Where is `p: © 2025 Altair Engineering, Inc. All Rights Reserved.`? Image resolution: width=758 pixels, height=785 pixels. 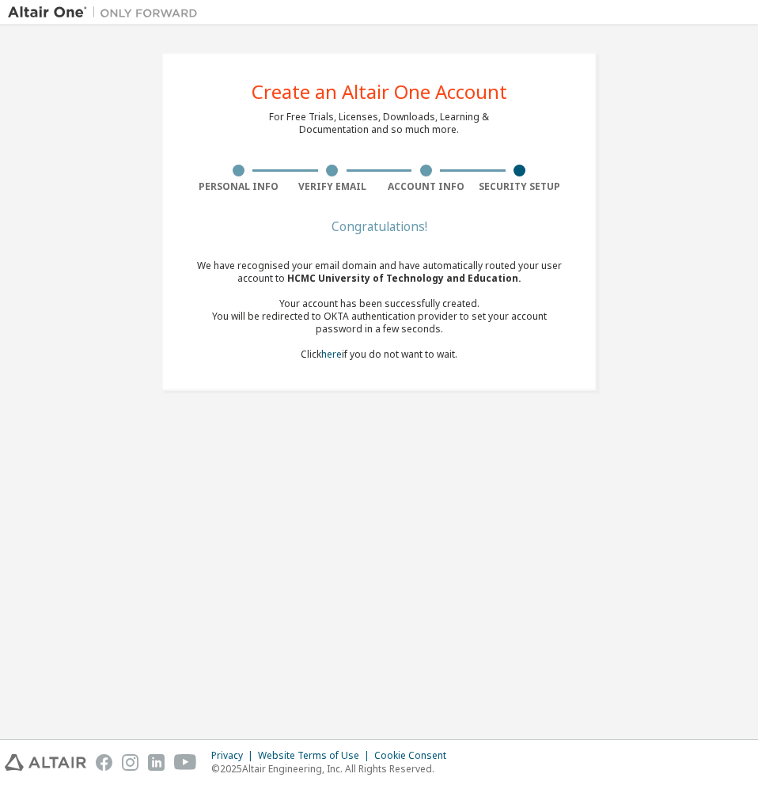
p: © 2025 Altair Engineering, Inc. All Rights Reserved. is located at coordinates (333, 768).